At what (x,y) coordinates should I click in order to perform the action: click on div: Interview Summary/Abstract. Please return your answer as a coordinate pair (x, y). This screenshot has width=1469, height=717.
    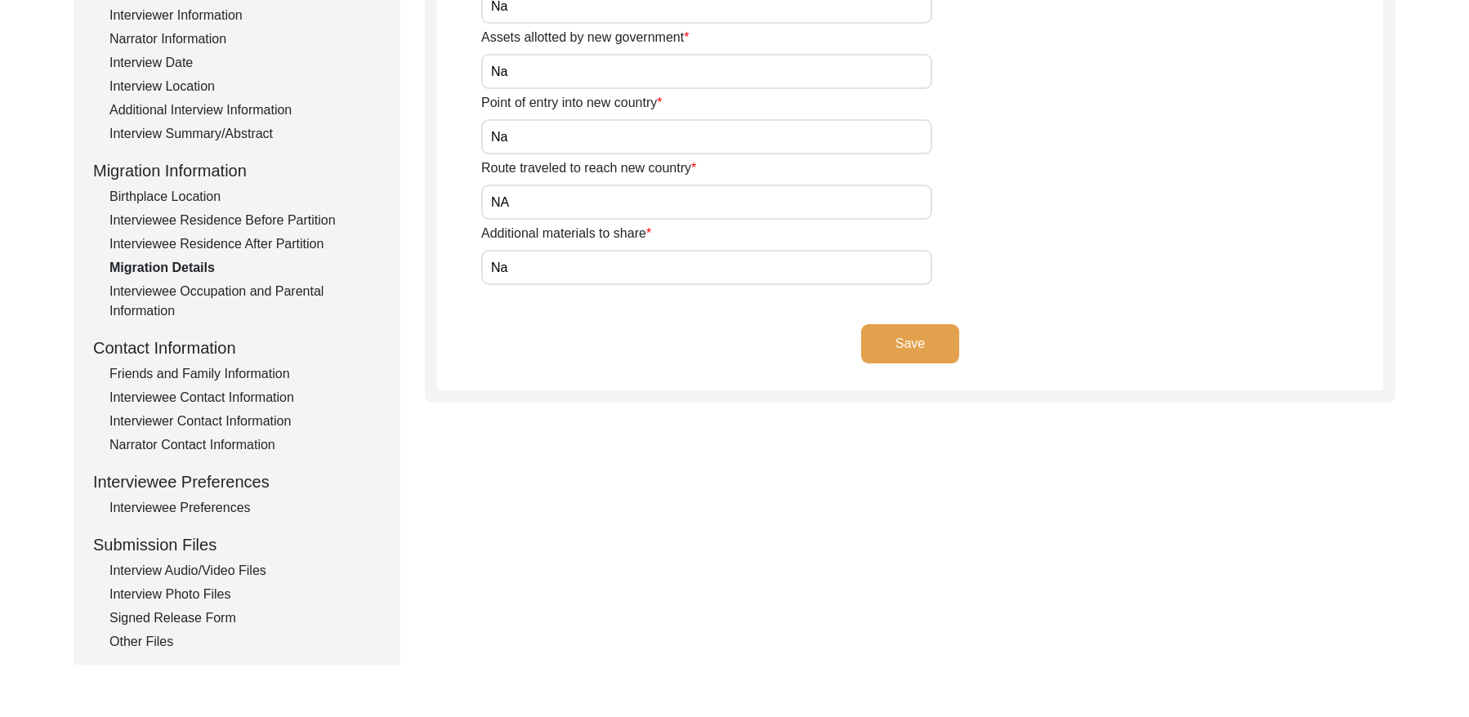
    Looking at the image, I should click on (245, 134).